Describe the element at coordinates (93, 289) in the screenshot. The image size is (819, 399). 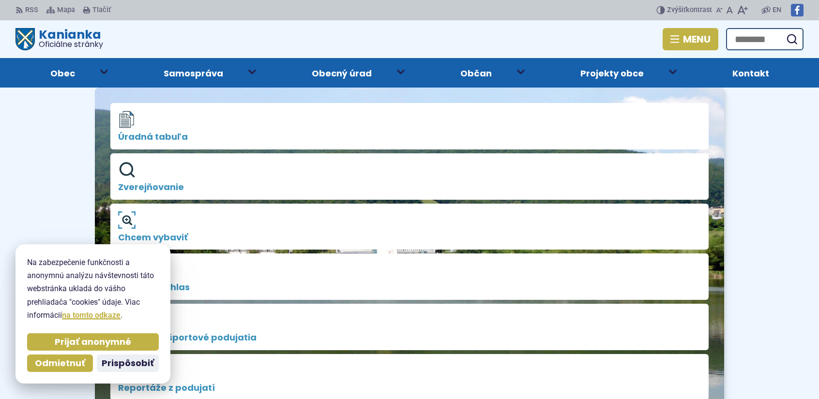
I see `p: Na zabezpečenie funkčnosti a anonymnú analýzu návštevnosti táto webstránka ukladá do vášho prehli...` at that location.